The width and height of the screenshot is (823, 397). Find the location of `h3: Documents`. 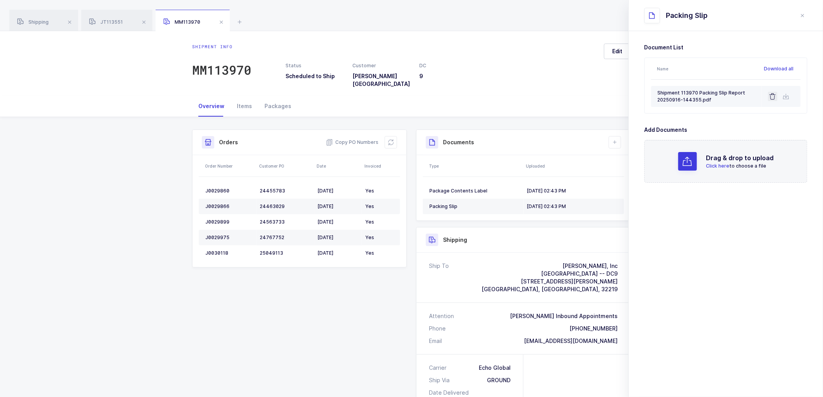

h3: Documents is located at coordinates (459, 142).